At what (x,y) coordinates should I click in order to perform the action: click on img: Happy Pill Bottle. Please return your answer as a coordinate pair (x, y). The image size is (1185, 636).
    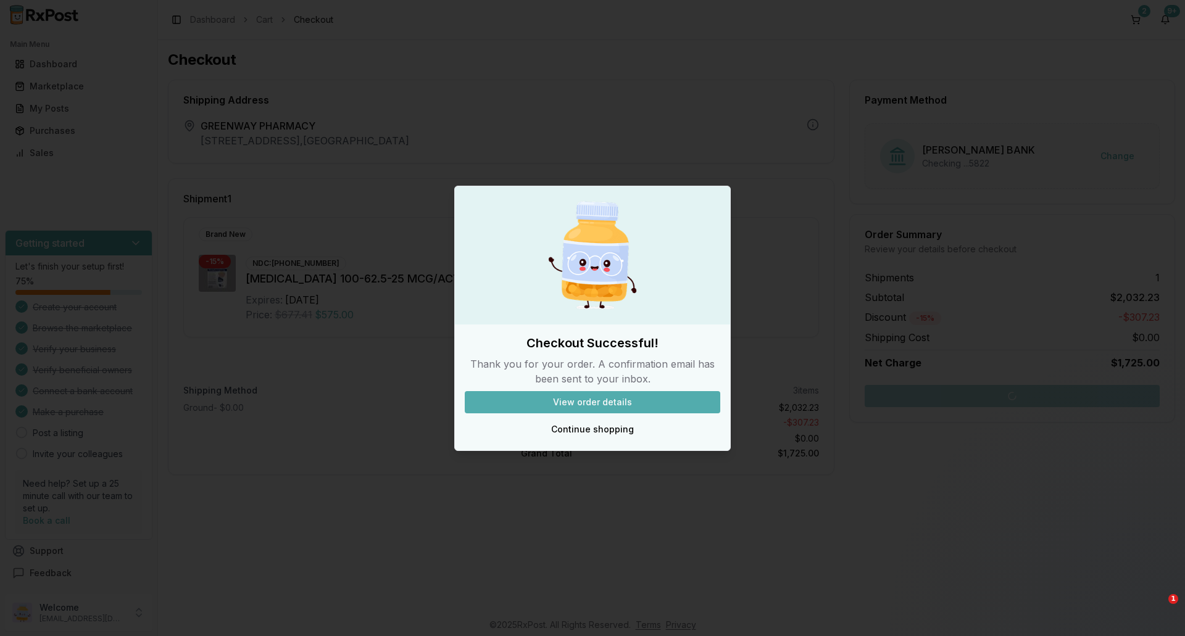
    Looking at the image, I should click on (593, 256).